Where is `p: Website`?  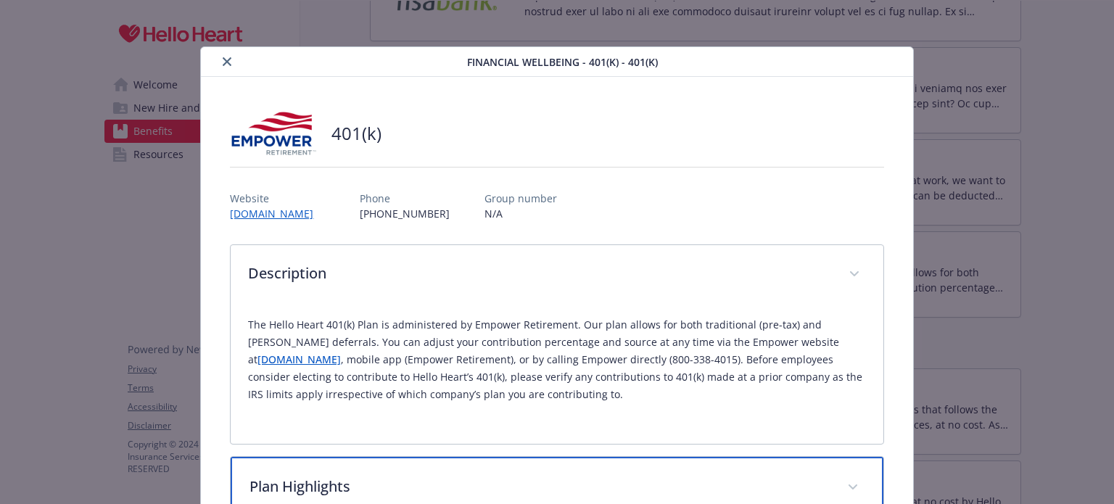
p: Website is located at coordinates (277, 198).